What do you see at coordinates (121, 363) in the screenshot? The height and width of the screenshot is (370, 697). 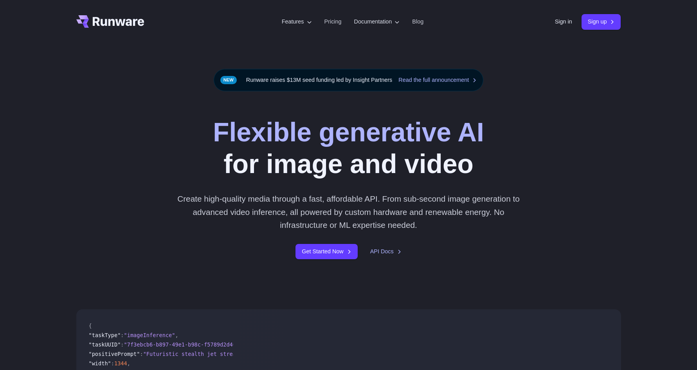 I see `span: 1344` at bounding box center [121, 363].